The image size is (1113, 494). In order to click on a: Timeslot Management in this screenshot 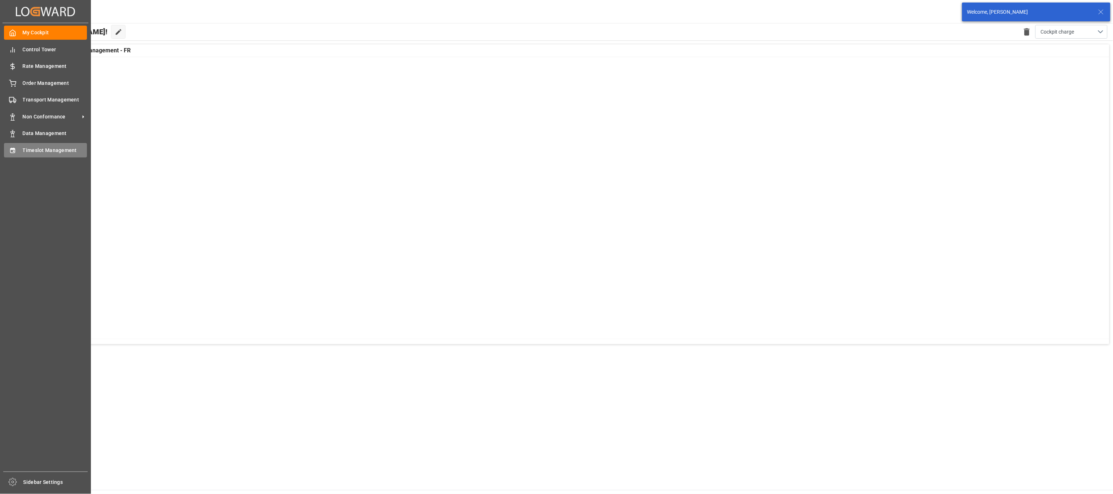, I will do `click(45, 150)`.